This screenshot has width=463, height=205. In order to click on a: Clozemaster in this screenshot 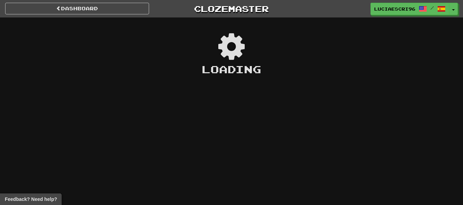, I will do `click(232, 9)`.